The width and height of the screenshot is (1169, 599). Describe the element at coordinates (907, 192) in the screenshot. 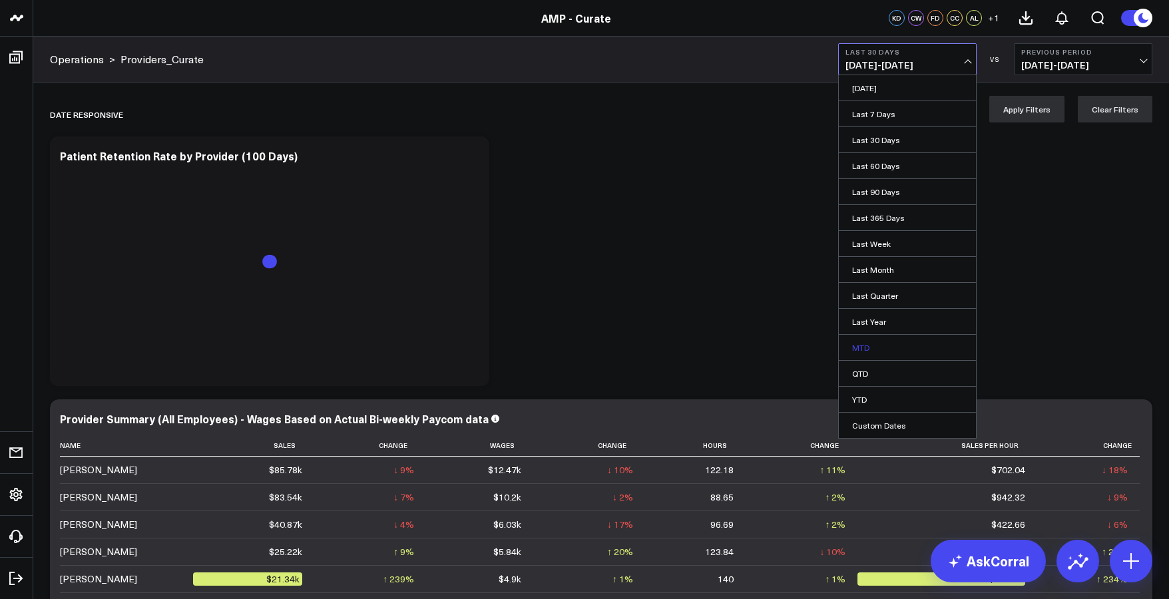

I see `a: Last 90 Days` at that location.